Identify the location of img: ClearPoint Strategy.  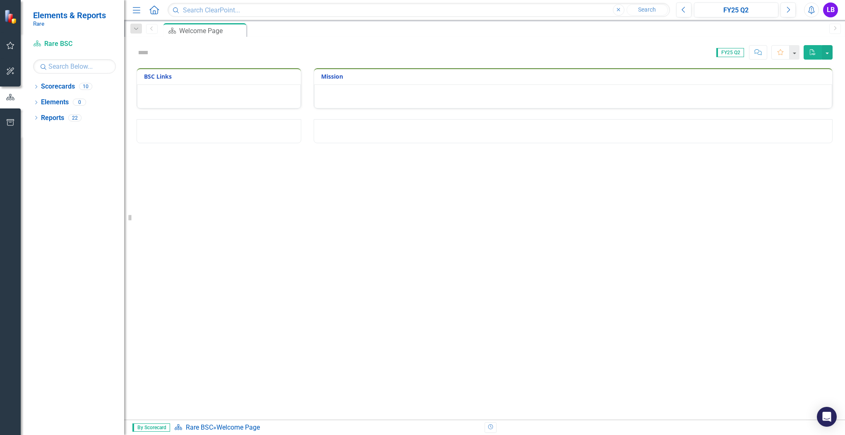
(11, 16).